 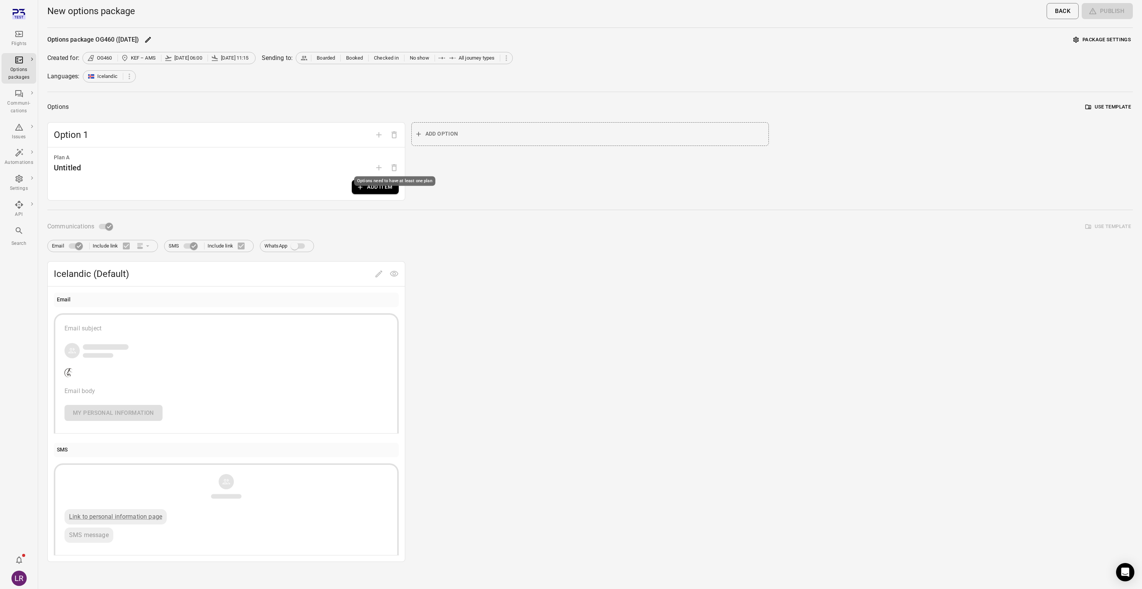 What do you see at coordinates (19, 137) in the screenshot?
I see `div: Issues` at bounding box center [19, 137].